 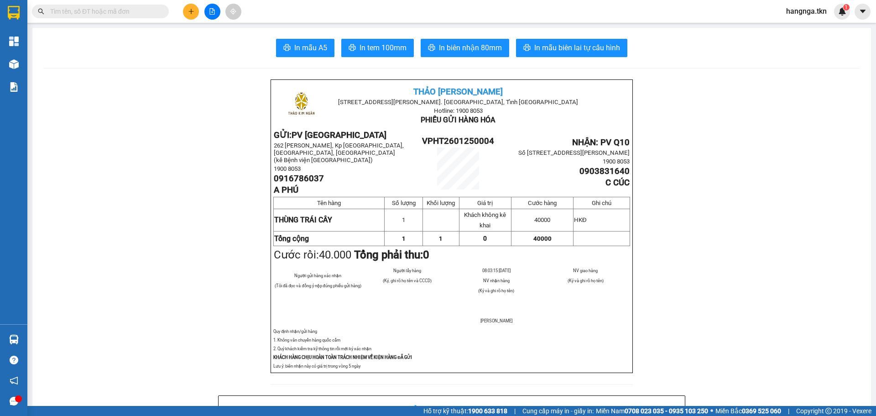 What do you see at coordinates (391, 255) in the screenshot?
I see `strong: Tổng phải thu:` at bounding box center [391, 255].